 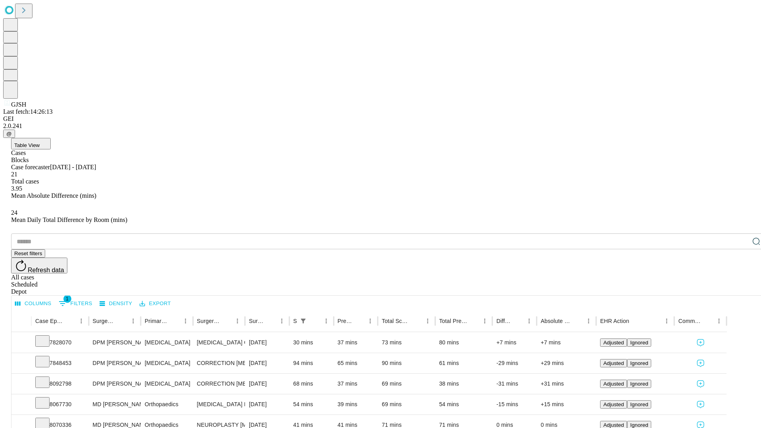 I want to click on div: EHR Action, so click(x=615, y=321).